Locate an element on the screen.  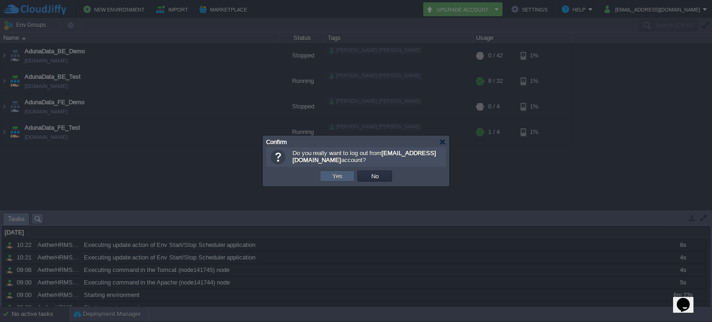
button: Yes is located at coordinates (337, 176).